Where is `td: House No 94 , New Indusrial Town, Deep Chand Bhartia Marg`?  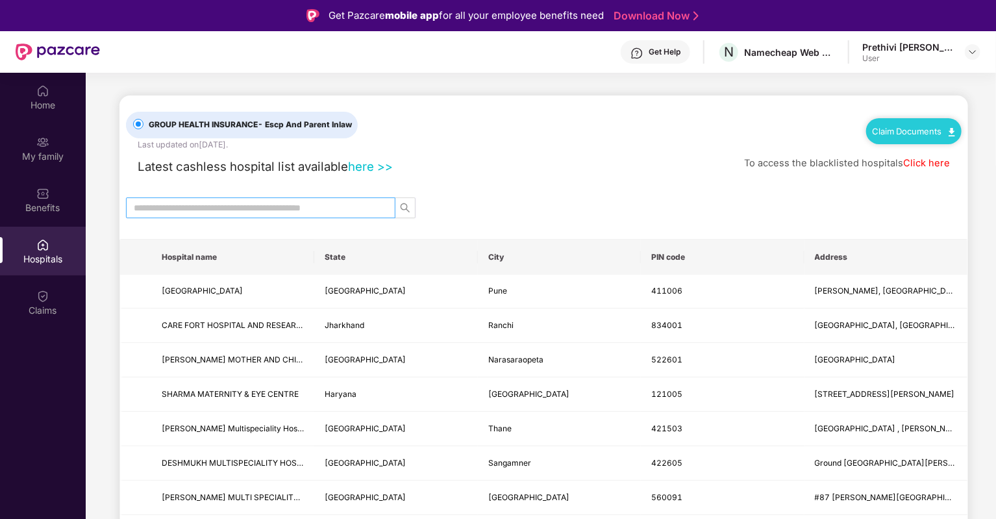 td: House No 94 , New Indusrial Town, Deep Chand Bhartia Marg is located at coordinates (885, 394).